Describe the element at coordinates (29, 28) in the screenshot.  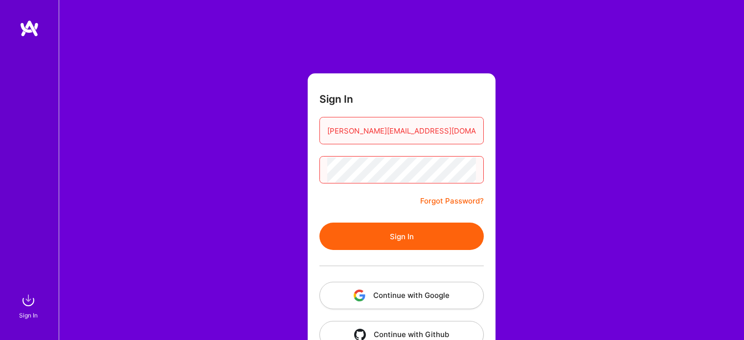
I see `img: logo` at that location.